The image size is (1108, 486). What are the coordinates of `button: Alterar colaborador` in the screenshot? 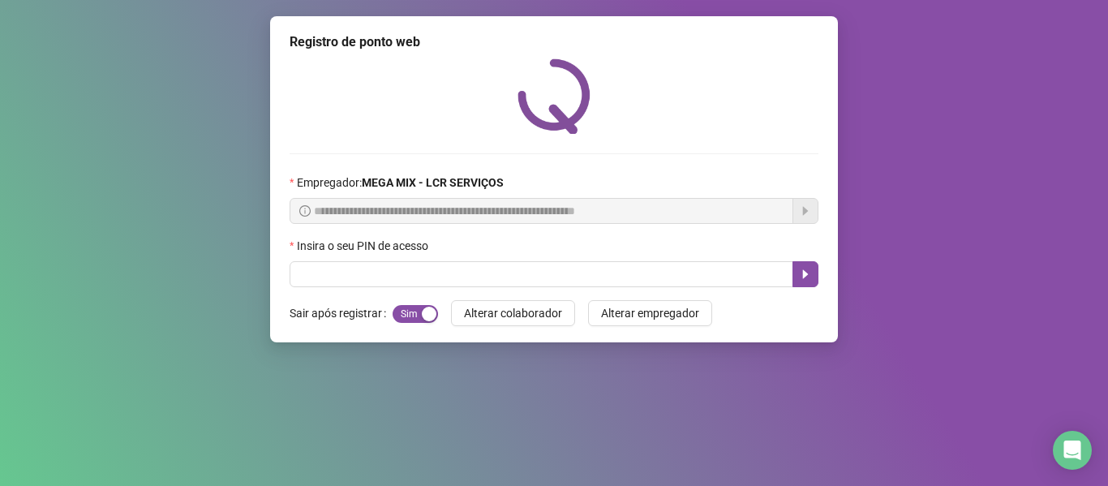 It's located at (512, 313).